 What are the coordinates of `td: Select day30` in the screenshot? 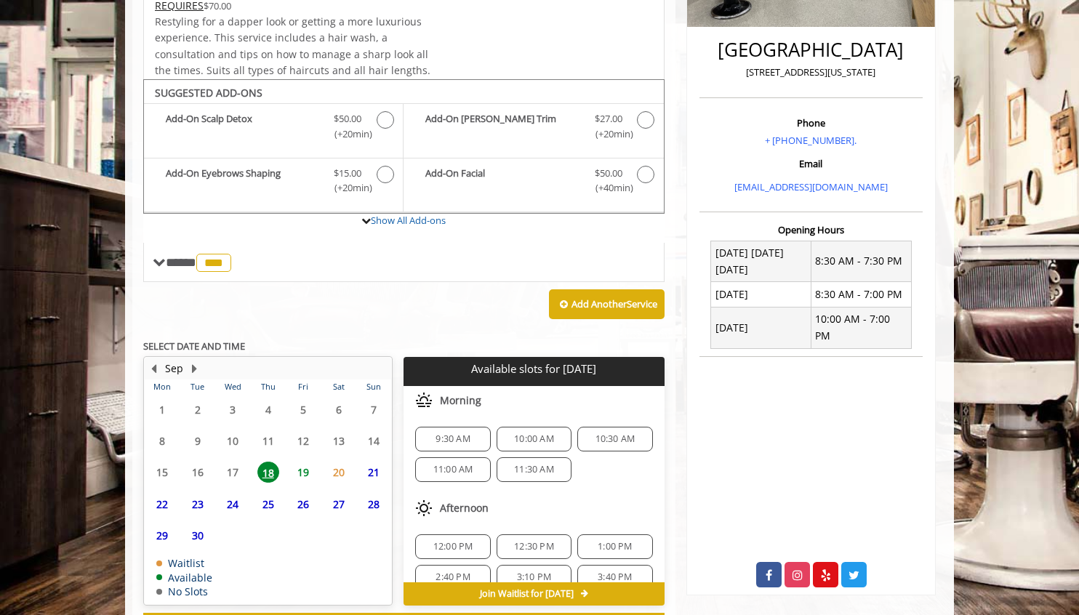 It's located at (197, 535).